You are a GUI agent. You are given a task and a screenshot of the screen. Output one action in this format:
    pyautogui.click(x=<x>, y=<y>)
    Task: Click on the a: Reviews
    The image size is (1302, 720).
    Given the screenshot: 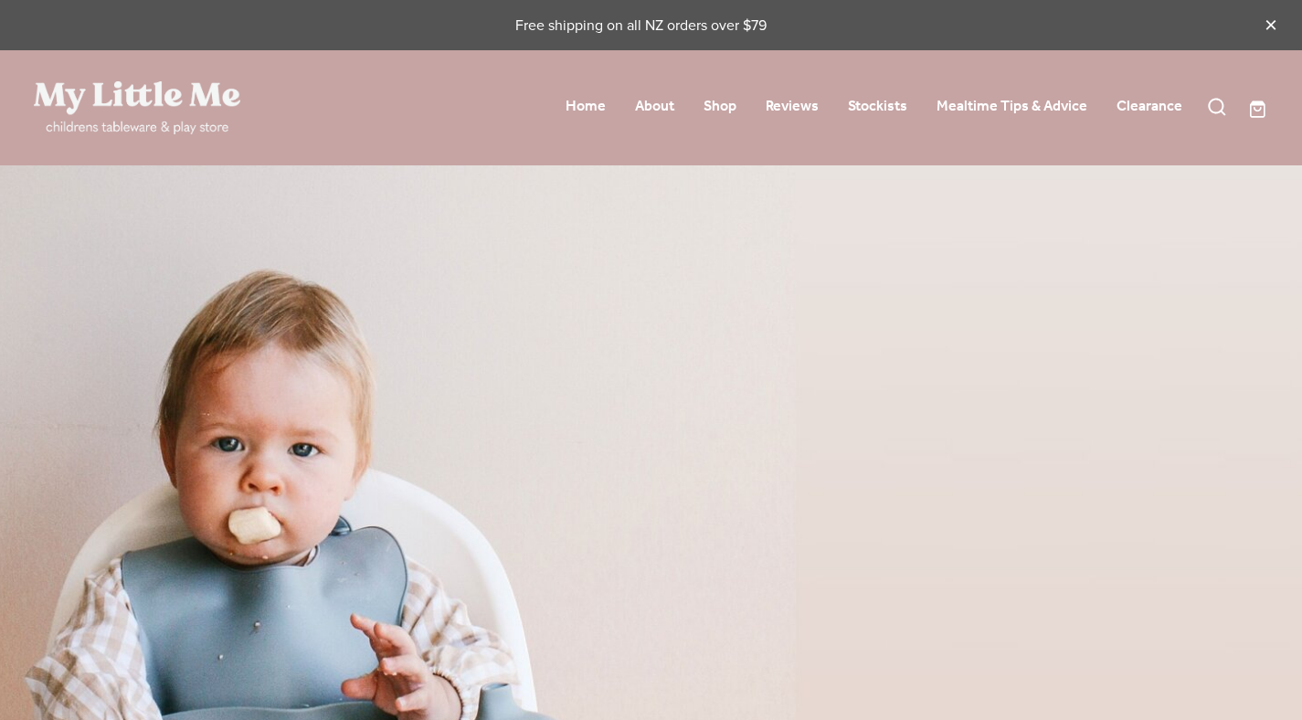 What is the action you would take?
    pyautogui.click(x=792, y=106)
    